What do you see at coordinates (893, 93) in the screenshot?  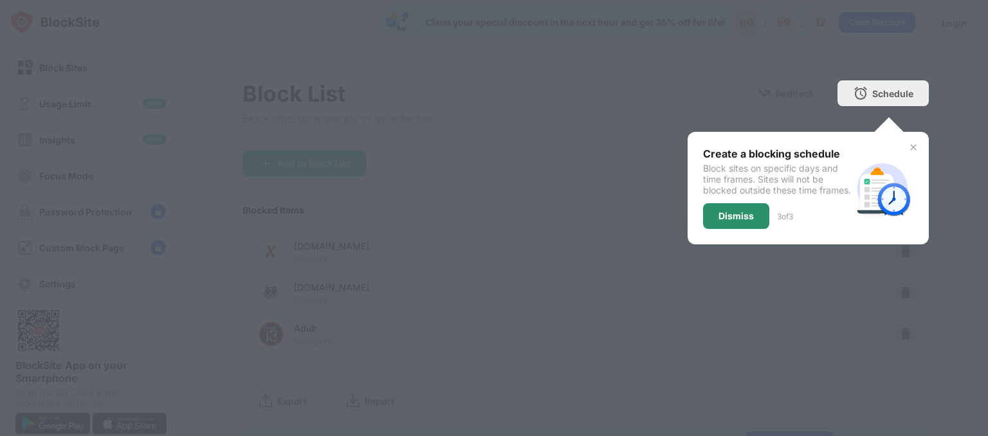 I see `div: Schedule` at bounding box center [893, 93].